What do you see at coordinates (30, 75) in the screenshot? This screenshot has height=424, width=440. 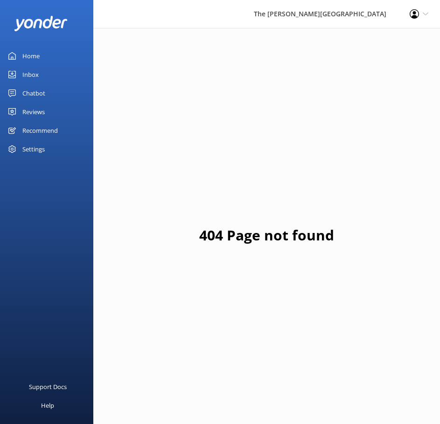 I see `div: Inbox` at bounding box center [30, 75].